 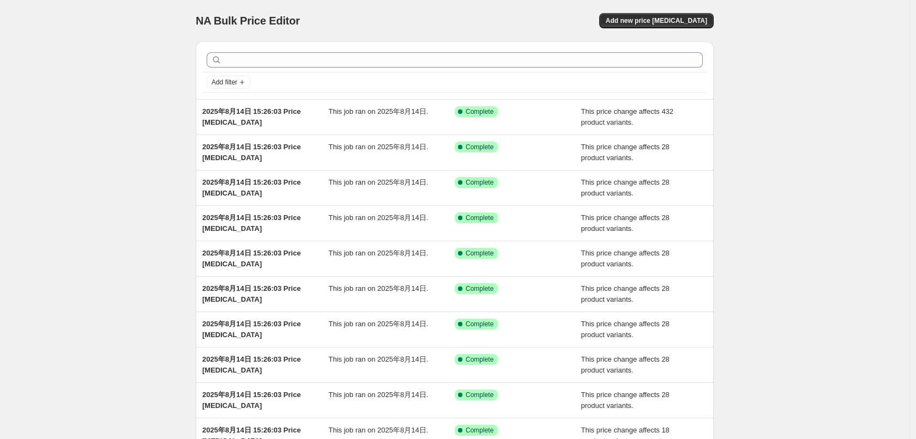 What do you see at coordinates (627, 117) in the screenshot?
I see `span: This price change affects 432 product variants.` at bounding box center [627, 117].